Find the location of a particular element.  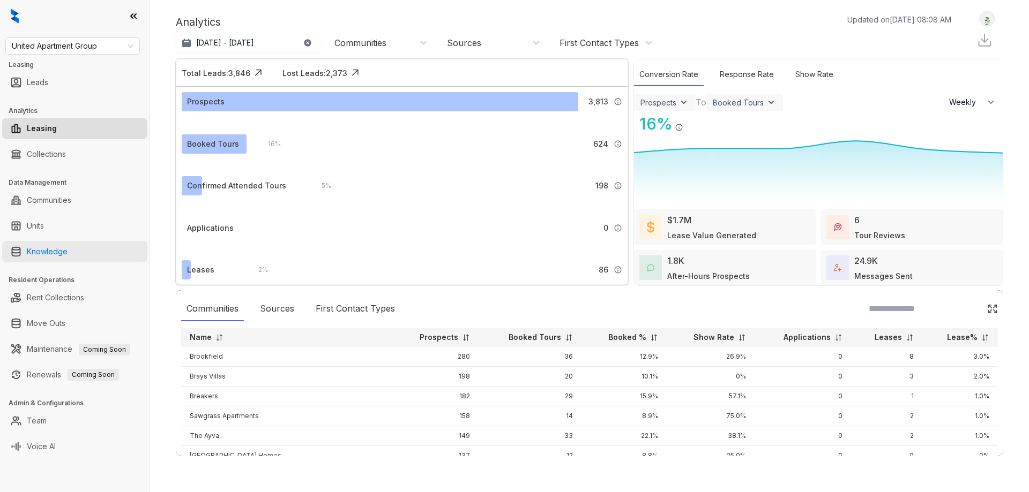

td: Brookfield is located at coordinates (287, 357).